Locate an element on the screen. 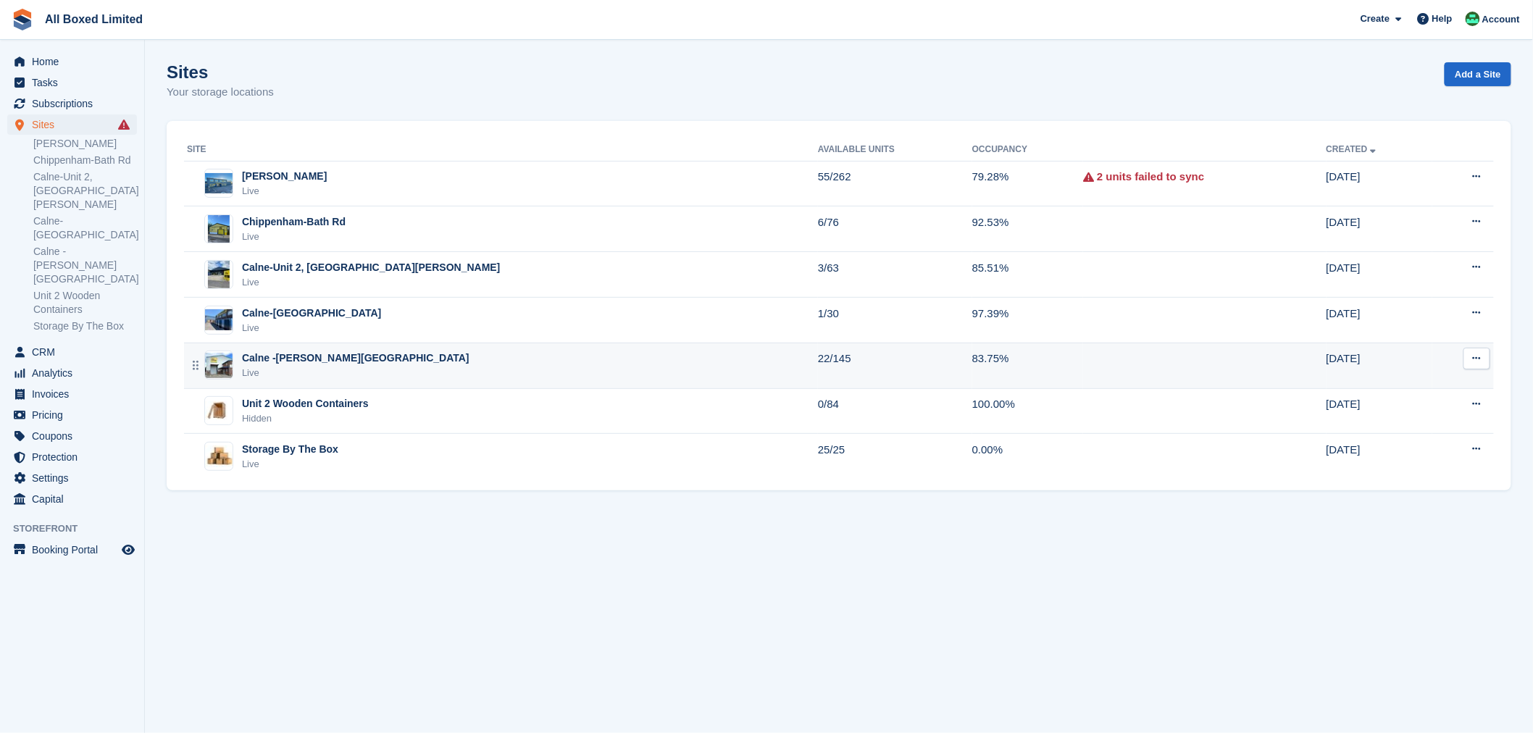 The height and width of the screenshot is (733, 1533). a: 2 units failed to sync is located at coordinates (1150, 177).